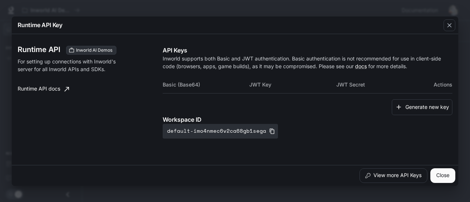 The image size is (470, 202). What do you see at coordinates (437, 85) in the screenshot?
I see `th: Actions` at bounding box center [437, 85].